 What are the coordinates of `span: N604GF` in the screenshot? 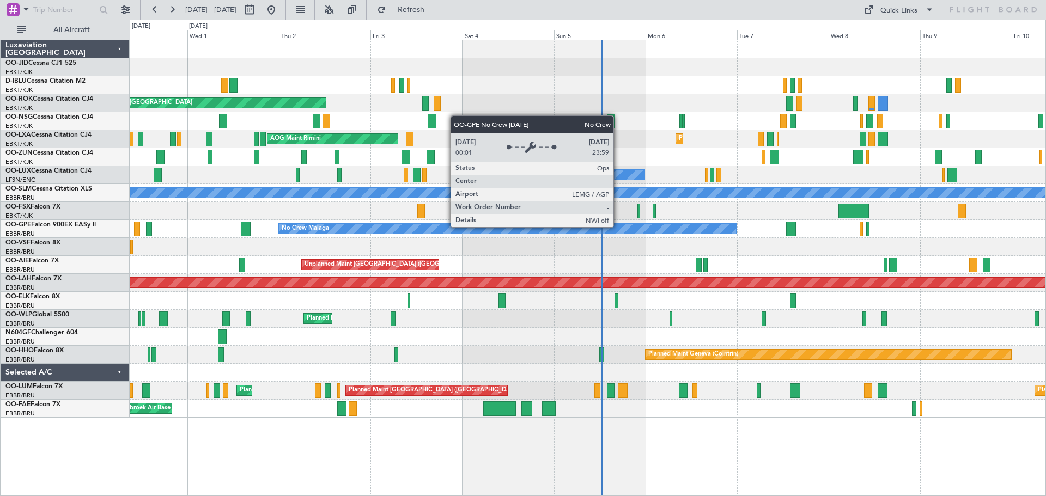 It's located at (18, 333).